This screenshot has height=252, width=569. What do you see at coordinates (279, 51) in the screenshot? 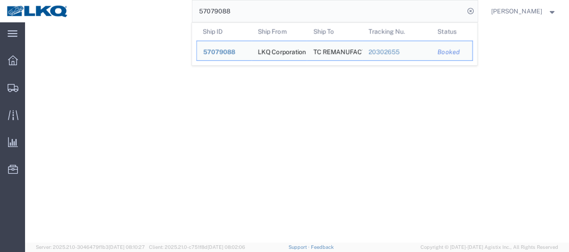
I see `div: LKQ Corporation` at bounding box center [279, 51].